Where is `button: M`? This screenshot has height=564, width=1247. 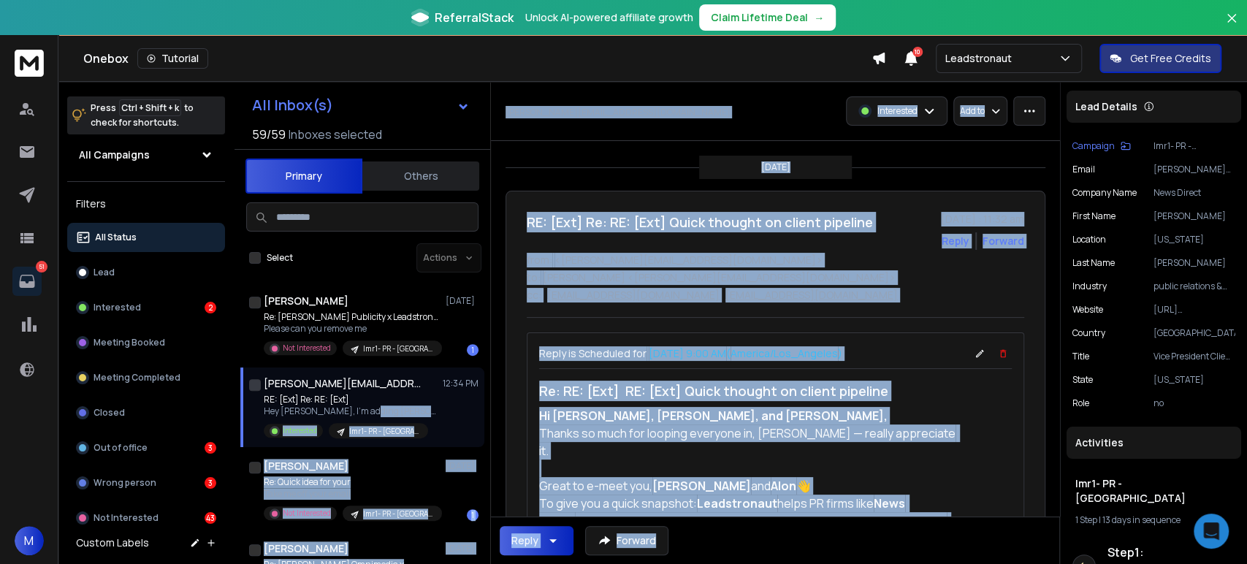
button: M is located at coordinates (29, 541).